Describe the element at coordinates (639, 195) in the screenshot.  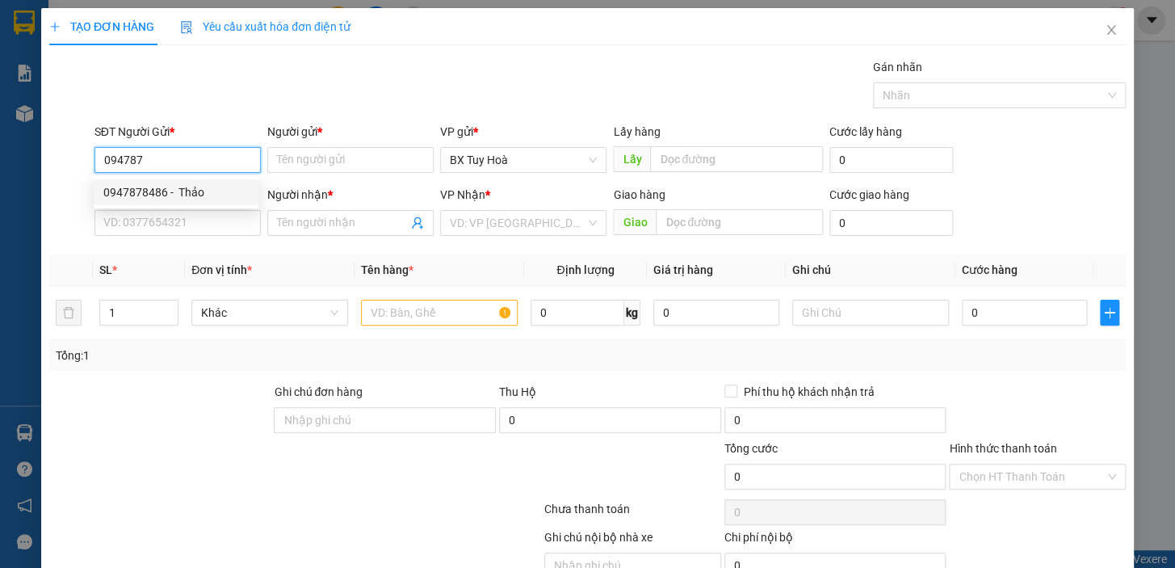
I see `span: Giao hàng` at that location.